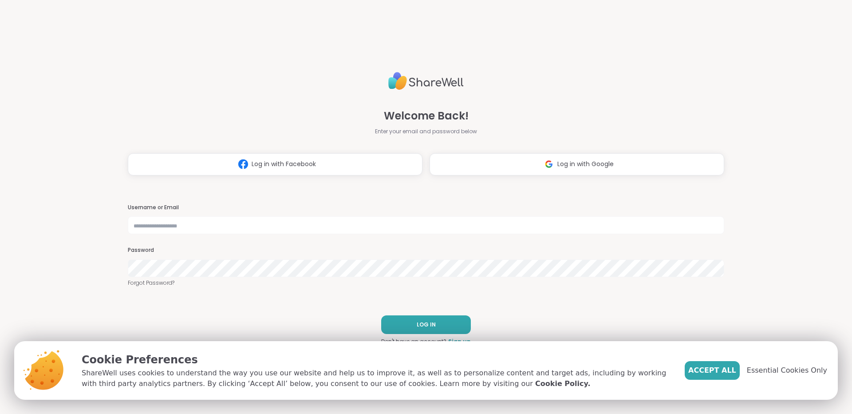 The image size is (852, 414). Describe the element at coordinates (284, 164) in the screenshot. I see `span: Log in with Facebook` at that location.